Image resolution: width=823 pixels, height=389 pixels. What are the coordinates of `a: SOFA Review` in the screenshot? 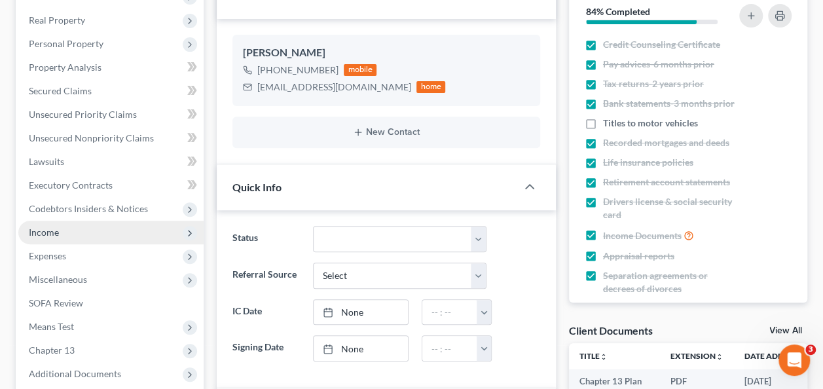 It's located at (111, 303).